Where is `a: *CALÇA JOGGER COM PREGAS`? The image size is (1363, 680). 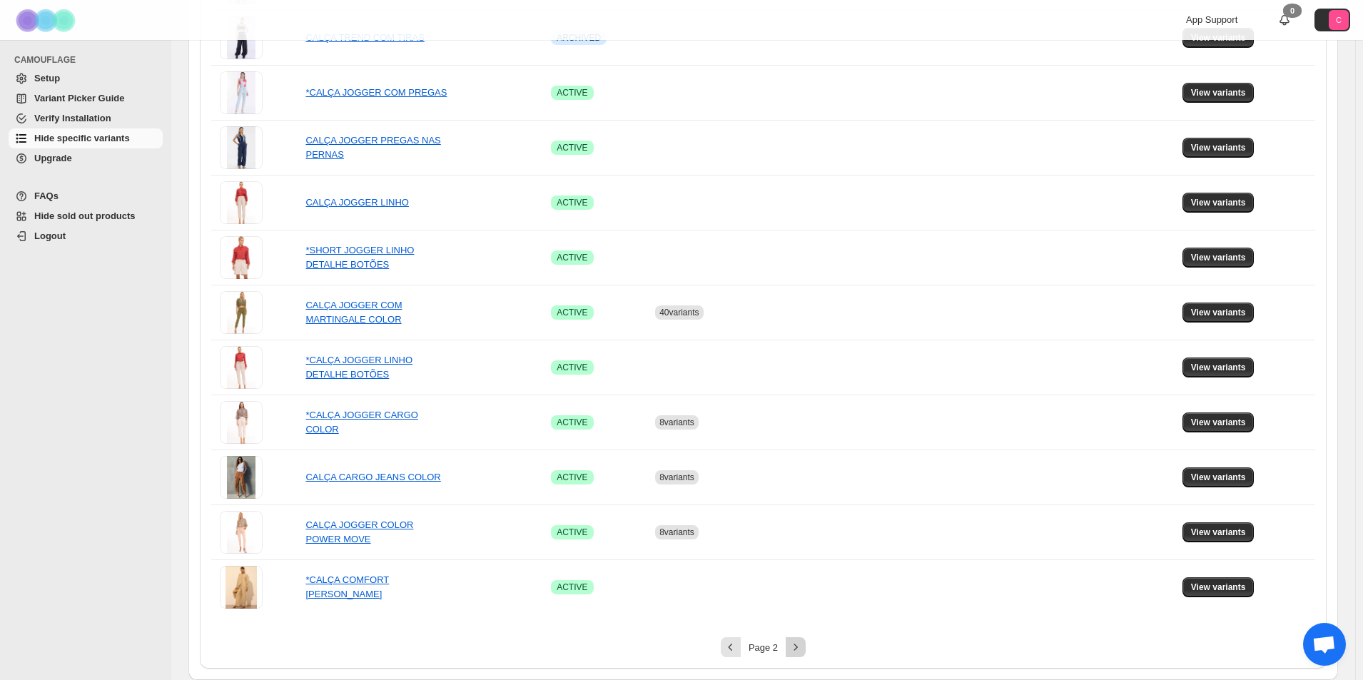 a: *CALÇA JOGGER COM PREGAS is located at coordinates (376, 92).